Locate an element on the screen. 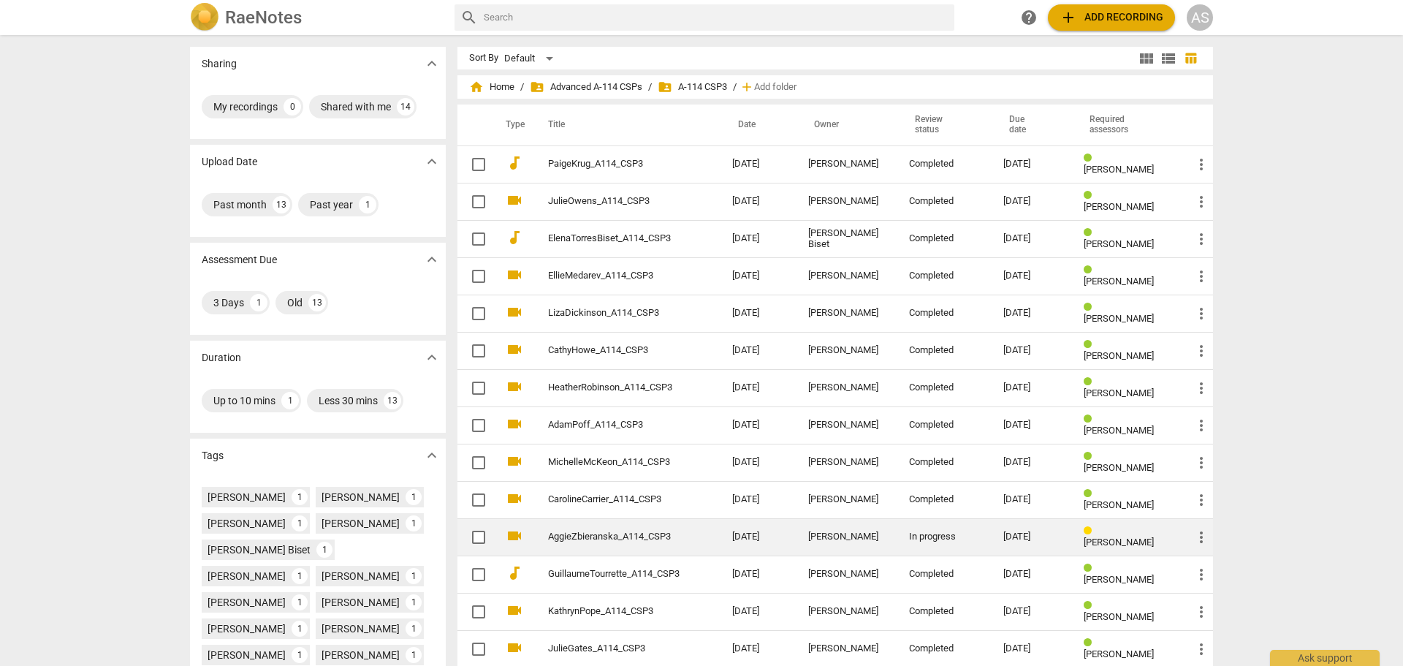 The width and height of the screenshot is (1403, 666). p: Duration is located at coordinates (221, 357).